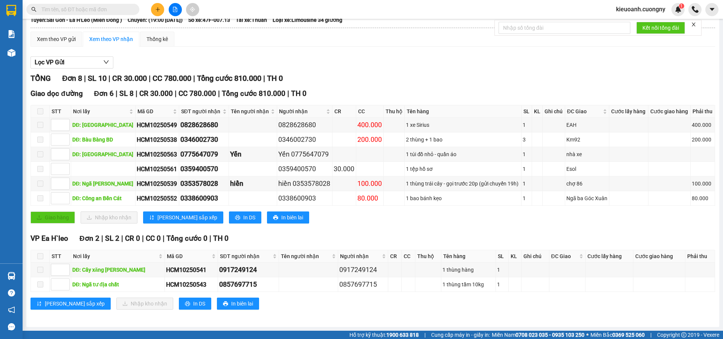 The width and height of the screenshot is (723, 339). I want to click on th: Phải thu, so click(700, 256).